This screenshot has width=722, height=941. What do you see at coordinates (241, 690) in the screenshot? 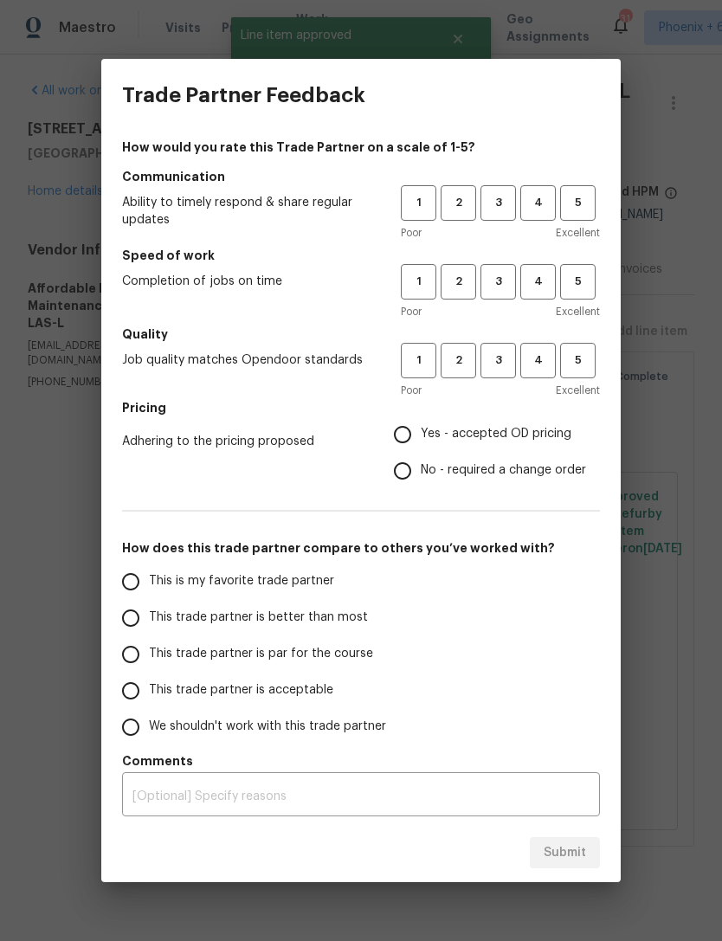
I see `span: This trade partner is acceptable` at bounding box center [241, 690].